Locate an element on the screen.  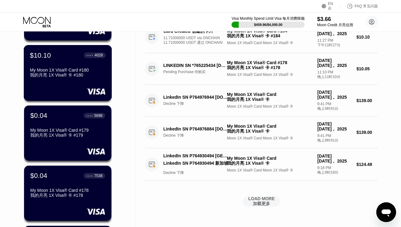
div: Visa Monthly Spend Limit is located at coordinates (268, 19).